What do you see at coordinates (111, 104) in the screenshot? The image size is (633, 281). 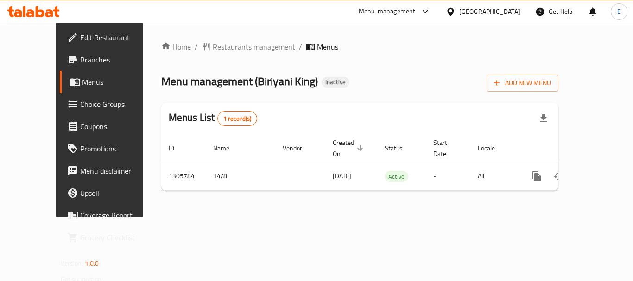 I see `a: Choice Groups` at bounding box center [111, 104].